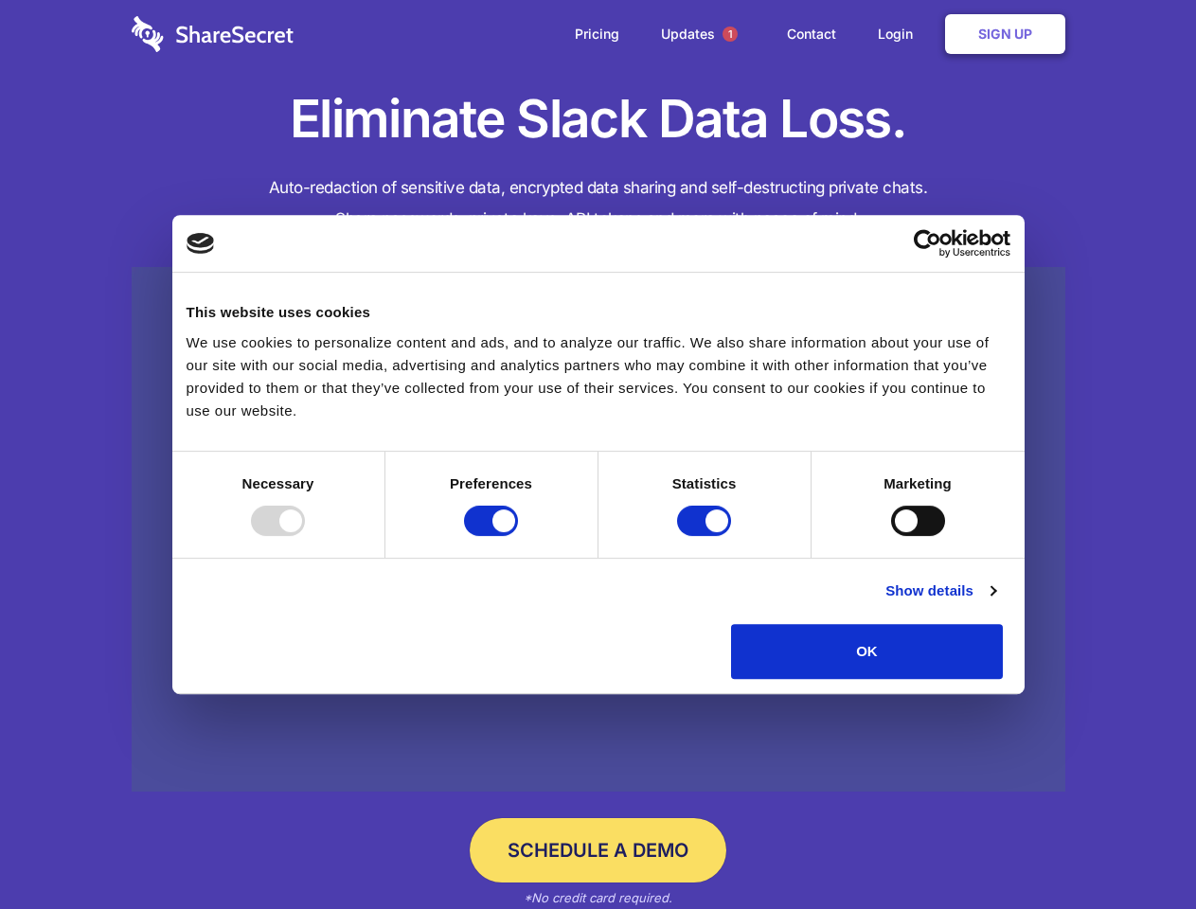 Image resolution: width=1196 pixels, height=909 pixels. Describe the element at coordinates (597, 34) in the screenshot. I see `a: Pricing` at that location.